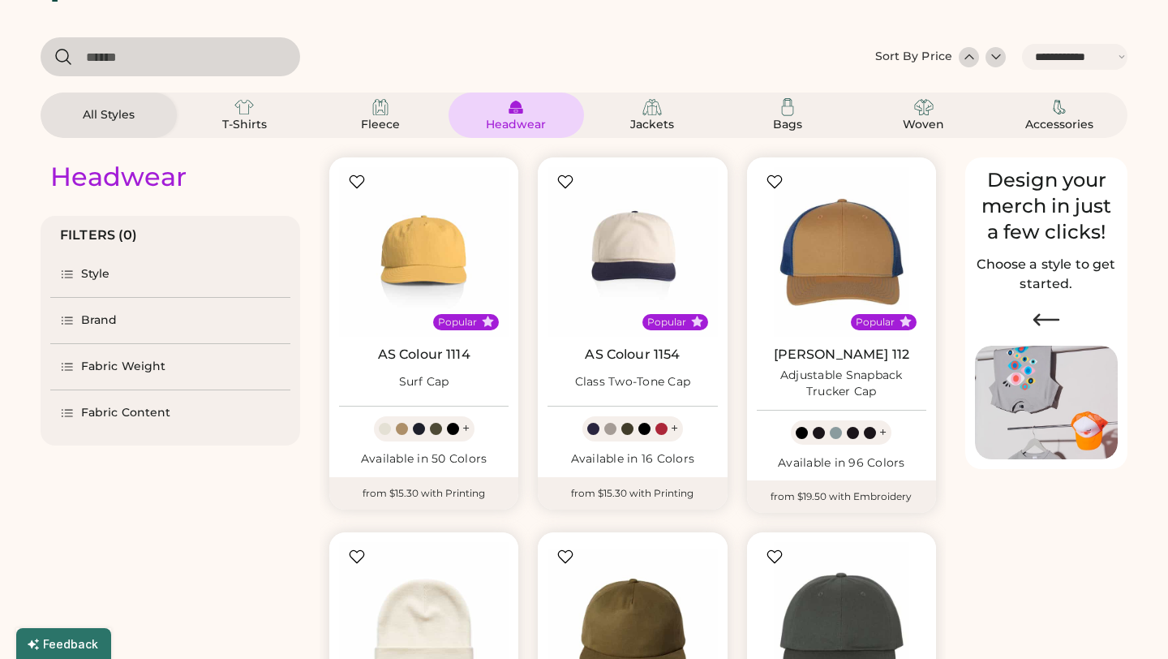  I want to click on div: All Styles, so click(109, 115).